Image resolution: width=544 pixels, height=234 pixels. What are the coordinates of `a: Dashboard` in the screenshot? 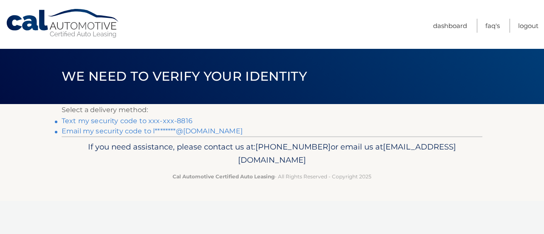 It's located at (450, 25).